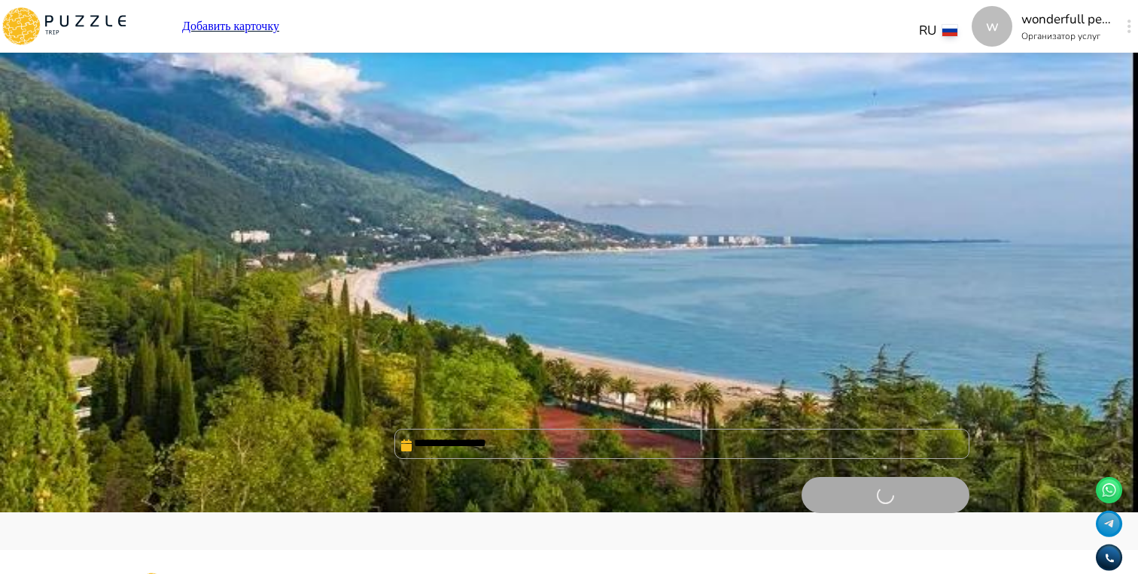 This screenshot has height=574, width=1138. What do you see at coordinates (1066, 20) in the screenshot?
I see `p: wonderfull peace` at bounding box center [1066, 20].